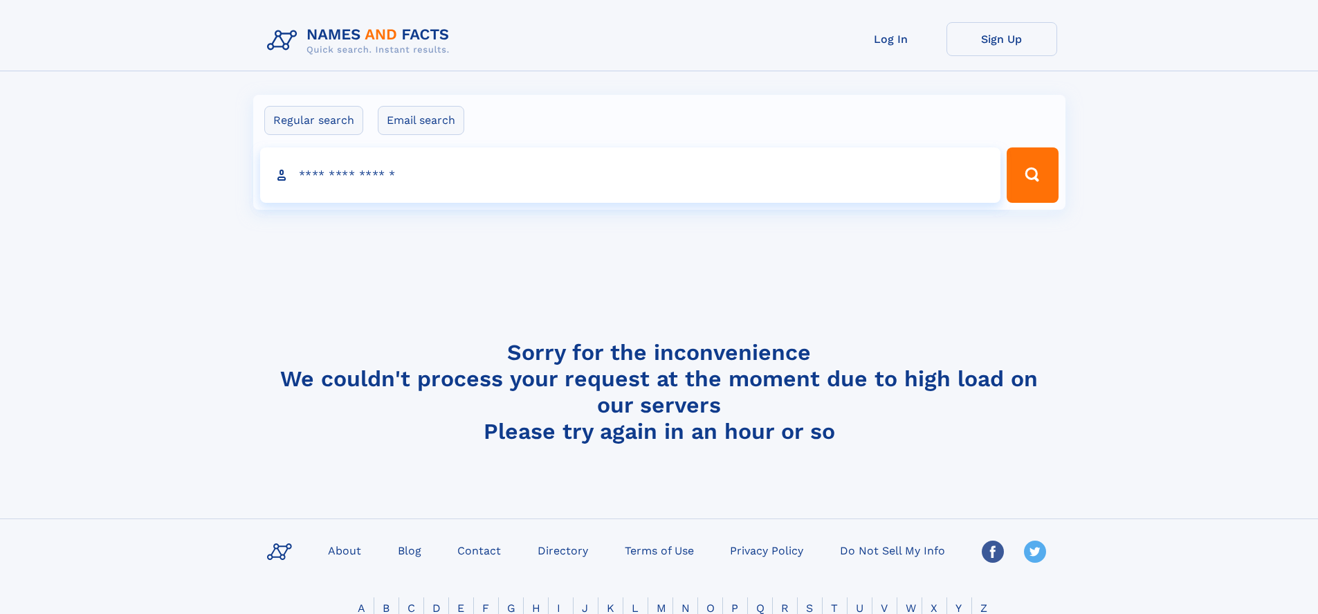 The height and width of the screenshot is (614, 1318). Describe the element at coordinates (479, 549) in the screenshot. I see `a: Contact` at that location.